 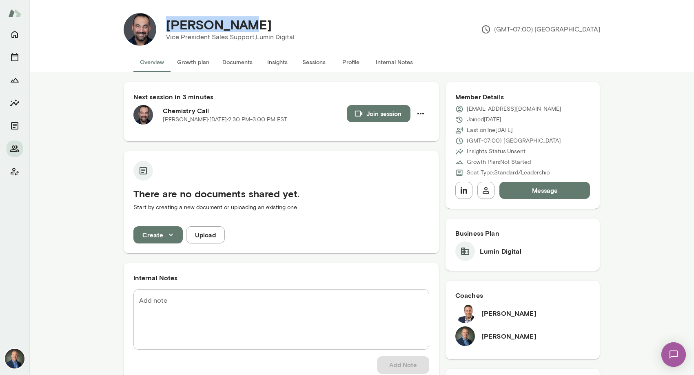 What do you see at coordinates (15, 34) in the screenshot?
I see `button: Home` at bounding box center [15, 34].